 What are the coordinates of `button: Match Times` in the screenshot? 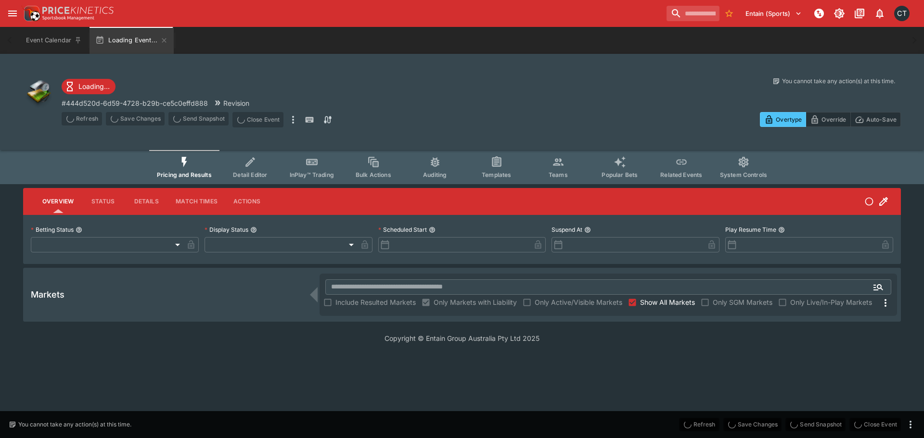 It's located at (196, 202).